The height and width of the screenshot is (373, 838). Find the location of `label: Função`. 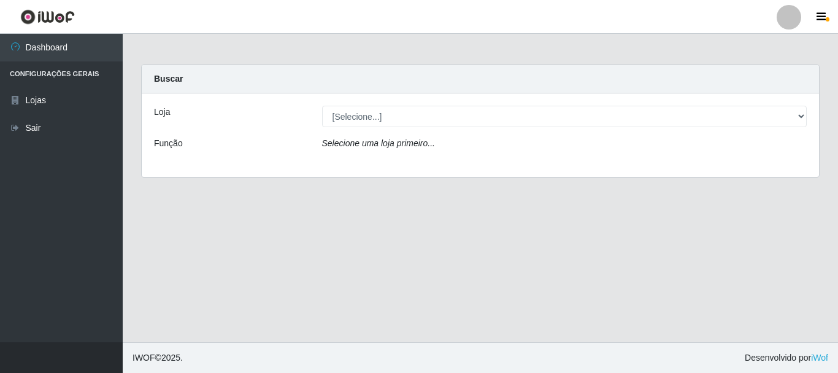

label: Função is located at coordinates (168, 143).